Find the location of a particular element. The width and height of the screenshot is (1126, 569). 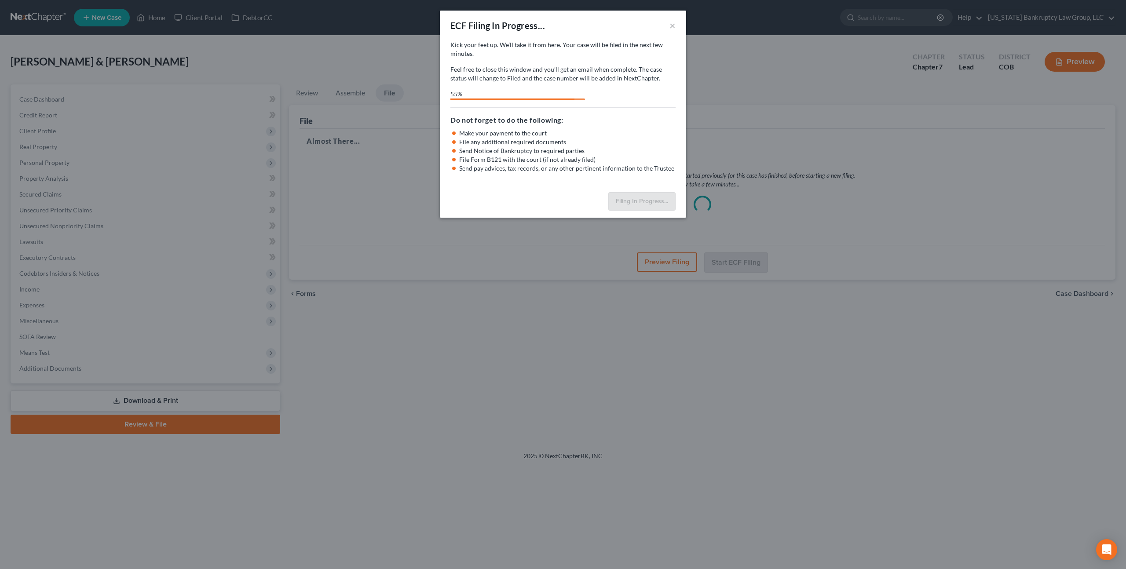

button: Filing In Progress... is located at coordinates (642, 201).